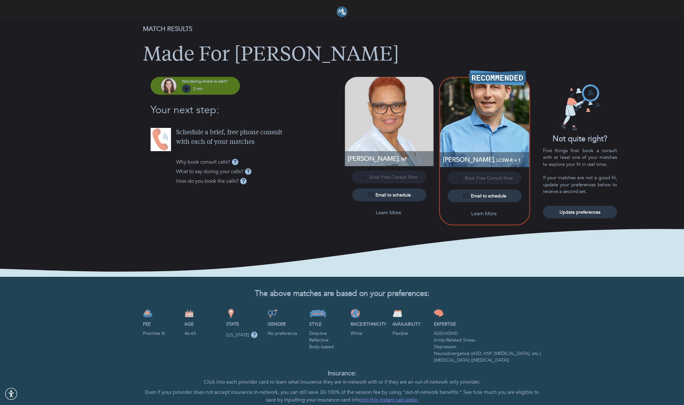  What do you see at coordinates (161, 333) in the screenshot?
I see `p: Prioritize fit` at bounding box center [161, 333].